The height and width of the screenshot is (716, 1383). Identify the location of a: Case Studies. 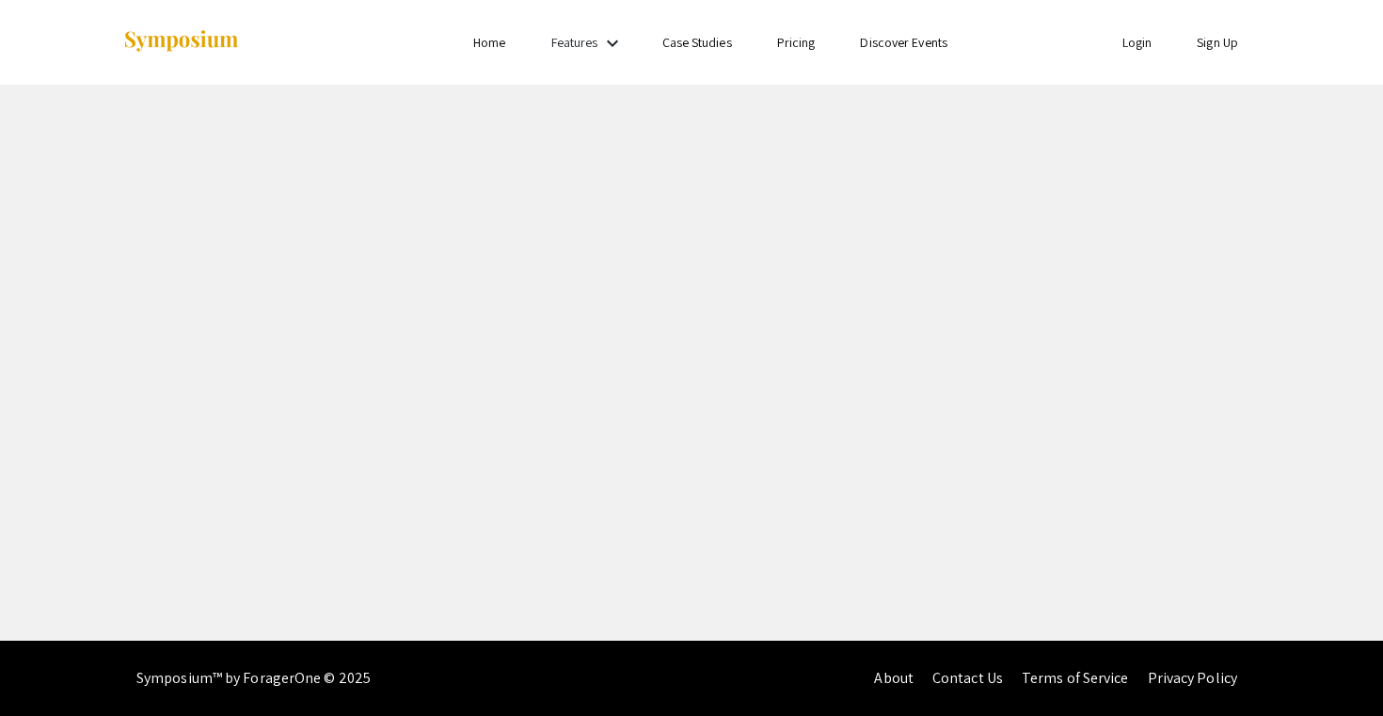
(697, 42).